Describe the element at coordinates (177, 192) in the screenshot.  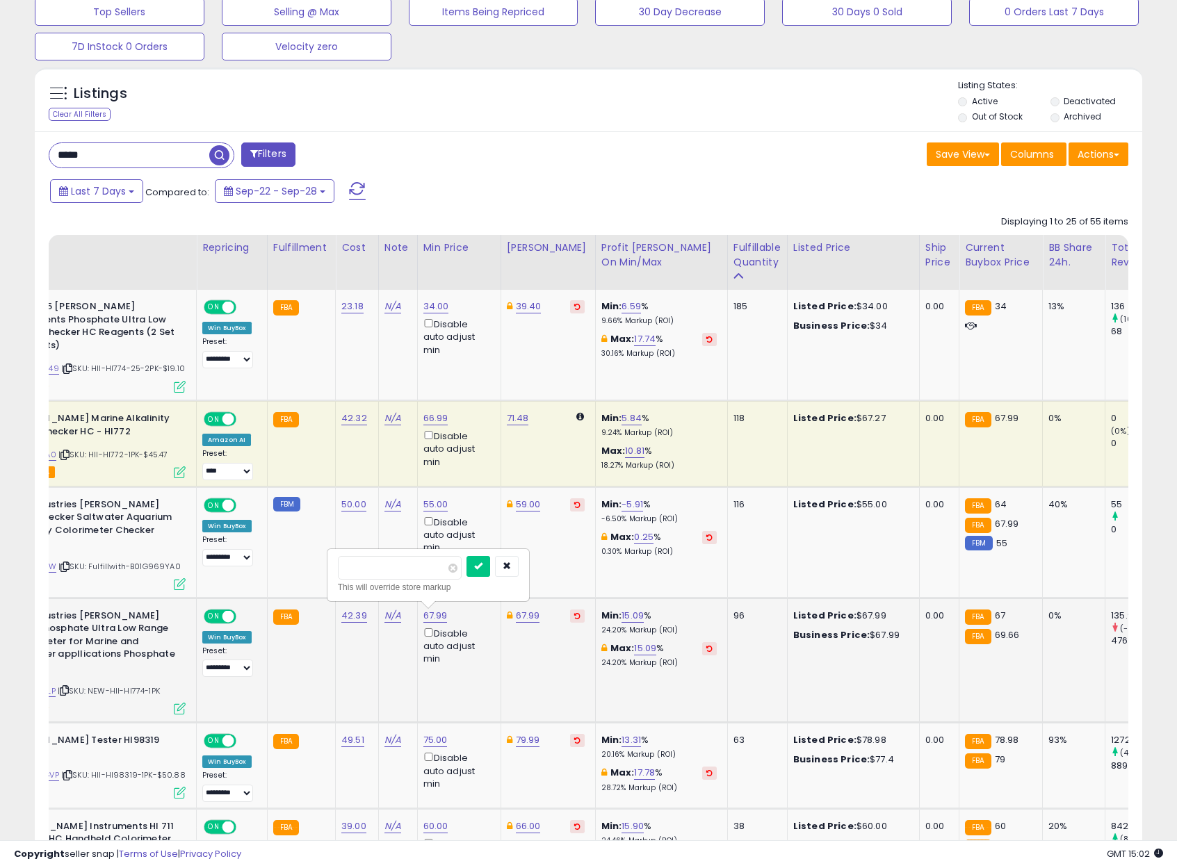
I see `span: Compared to:` at that location.